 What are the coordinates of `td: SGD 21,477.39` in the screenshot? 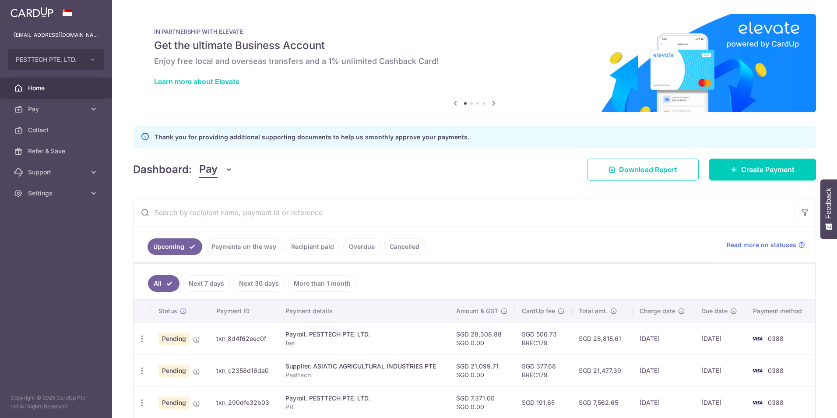 It's located at (603, 370).